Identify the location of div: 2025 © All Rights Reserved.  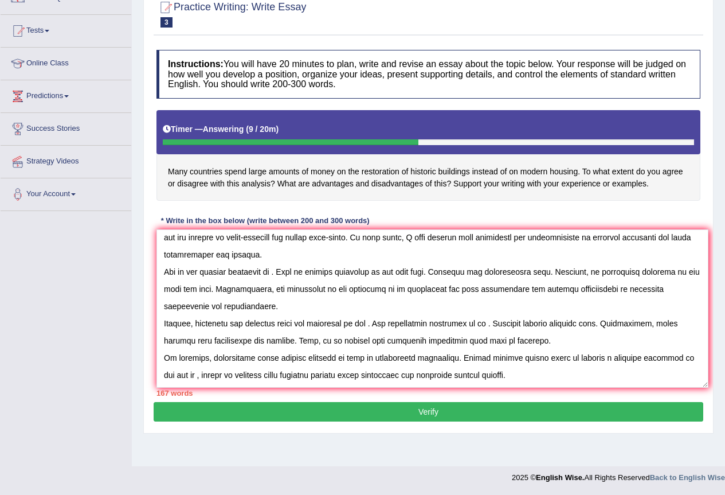
(618, 474).